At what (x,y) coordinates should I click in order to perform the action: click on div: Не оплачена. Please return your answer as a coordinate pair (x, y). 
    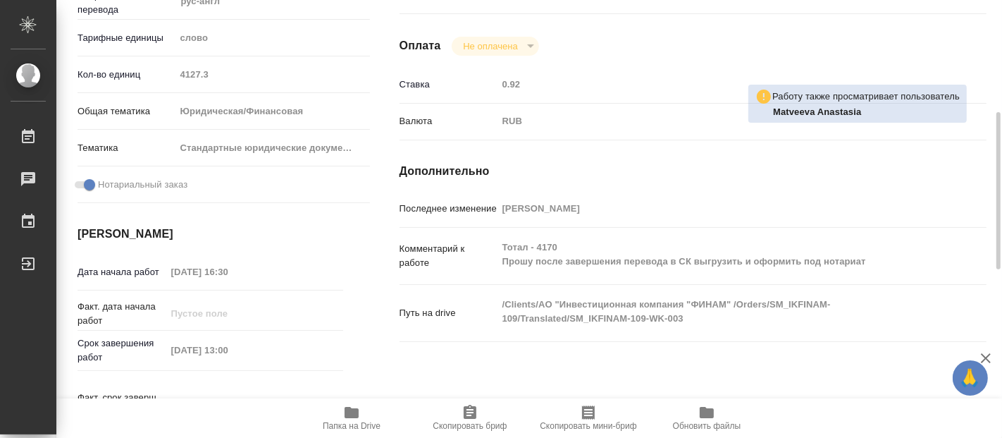
    Looking at the image, I should click on (495, 46).